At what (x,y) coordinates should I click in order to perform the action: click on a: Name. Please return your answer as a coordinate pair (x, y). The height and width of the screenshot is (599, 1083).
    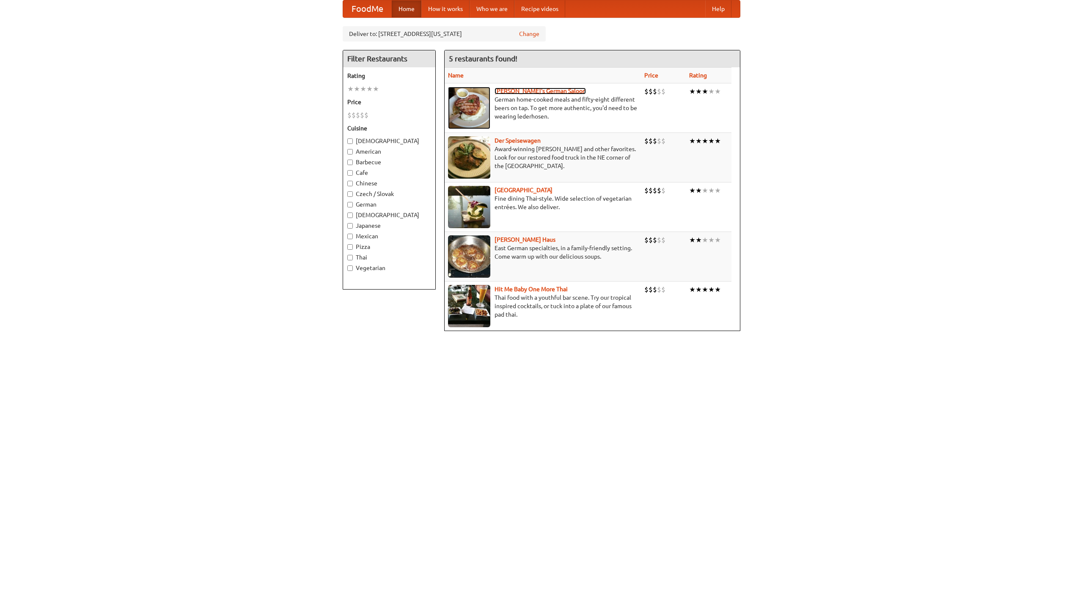
    Looking at the image, I should click on (456, 75).